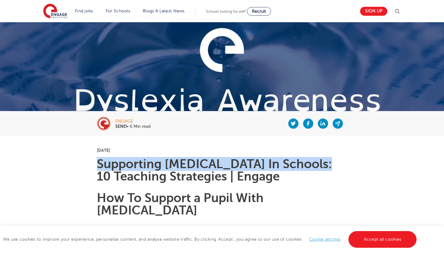 This screenshot has height=253, width=444. Describe the element at coordinates (259, 11) in the screenshot. I see `a: Recruit` at that location.